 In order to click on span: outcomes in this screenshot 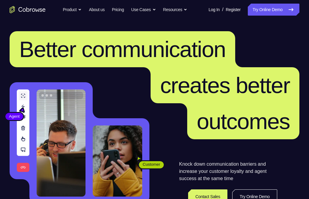, I will do `click(244, 121)`.